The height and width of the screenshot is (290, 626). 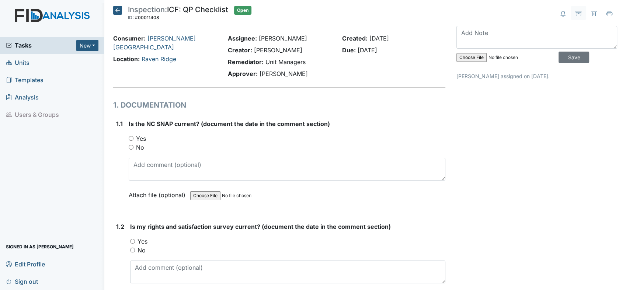 What do you see at coordinates (245, 62) in the screenshot?
I see `strong: Remediator:` at bounding box center [245, 62].